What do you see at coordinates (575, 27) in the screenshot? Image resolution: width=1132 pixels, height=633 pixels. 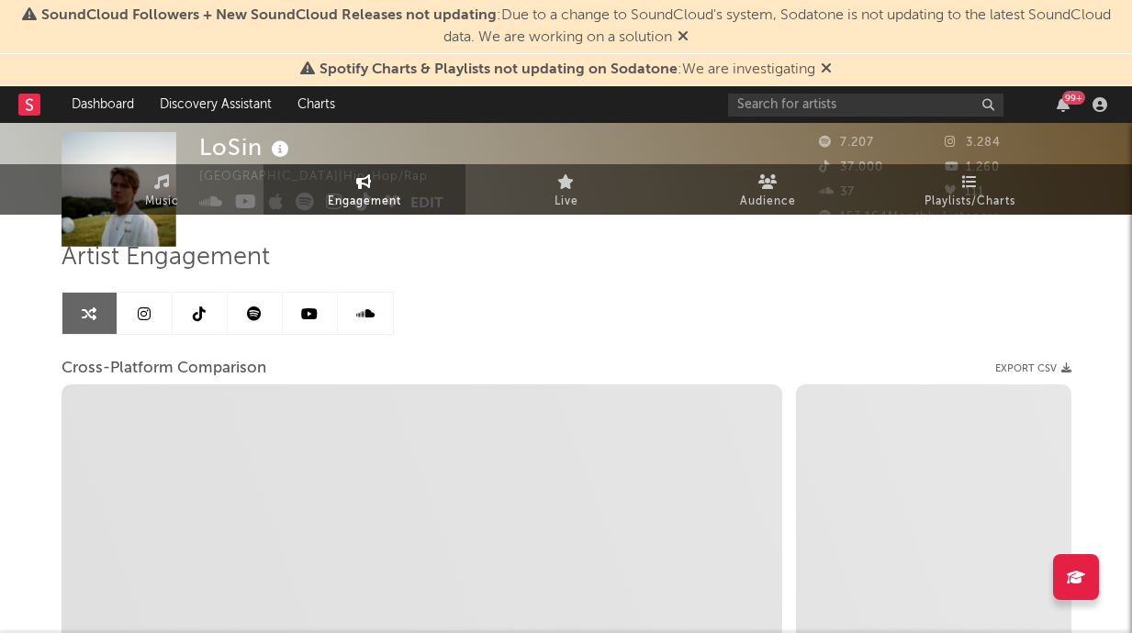 I see `span: : Due to a change to SoundCloud's system, Sodatone is not updating to the latest SoundCloud data....` at bounding box center [575, 27].